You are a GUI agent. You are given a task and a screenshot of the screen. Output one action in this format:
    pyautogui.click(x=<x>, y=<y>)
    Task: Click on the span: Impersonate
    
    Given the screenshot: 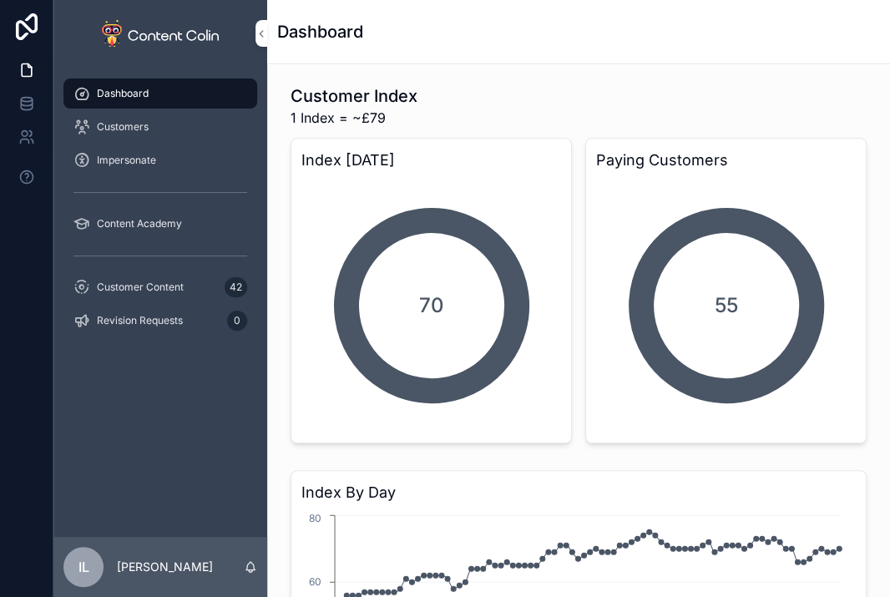 What is the action you would take?
    pyautogui.click(x=126, y=160)
    